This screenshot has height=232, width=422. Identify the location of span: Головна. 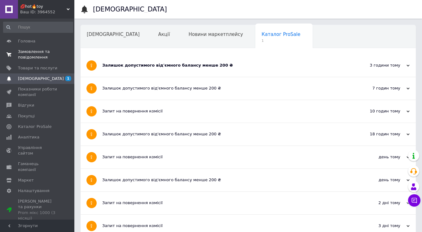
(27, 41).